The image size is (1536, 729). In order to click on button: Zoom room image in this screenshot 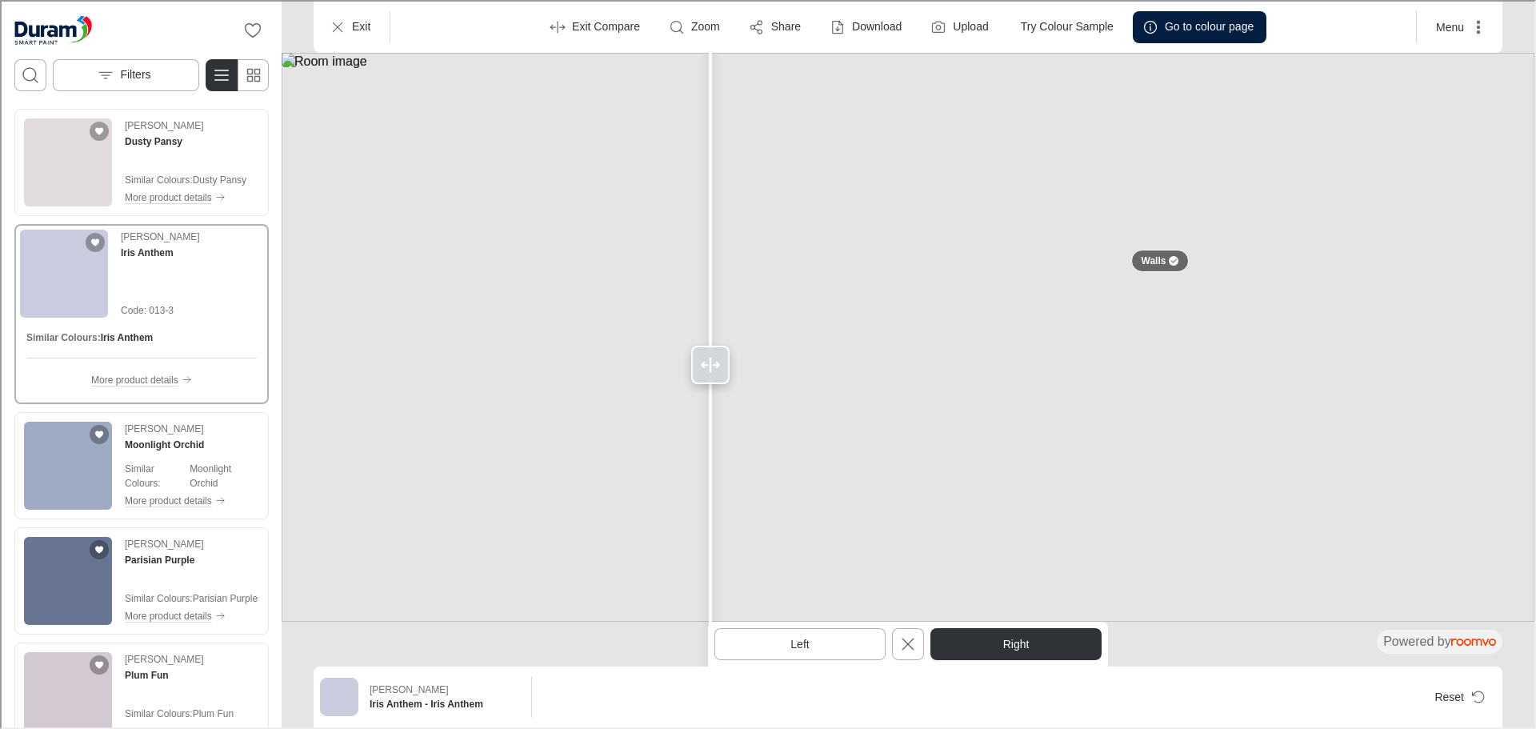, I will do `click(694, 26)`.